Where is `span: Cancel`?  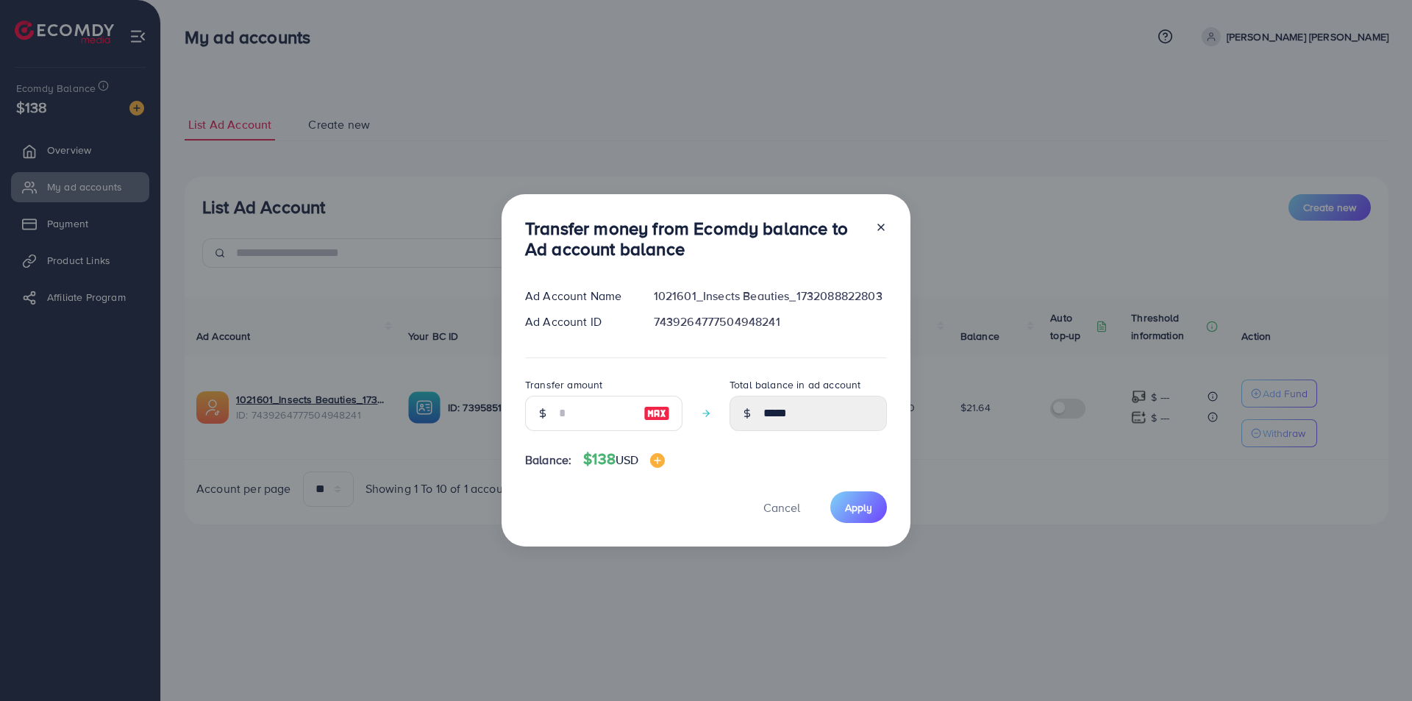
span: Cancel is located at coordinates (782, 507).